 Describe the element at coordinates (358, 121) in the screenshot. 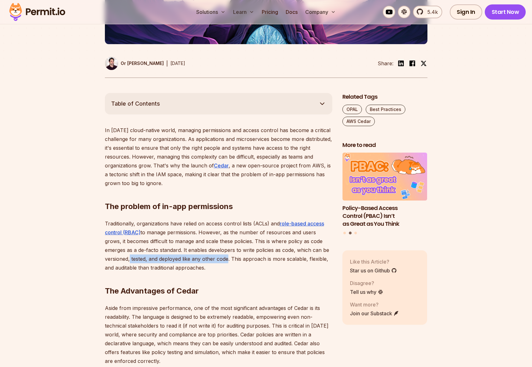

I see `a: AWS Cedar` at that location.